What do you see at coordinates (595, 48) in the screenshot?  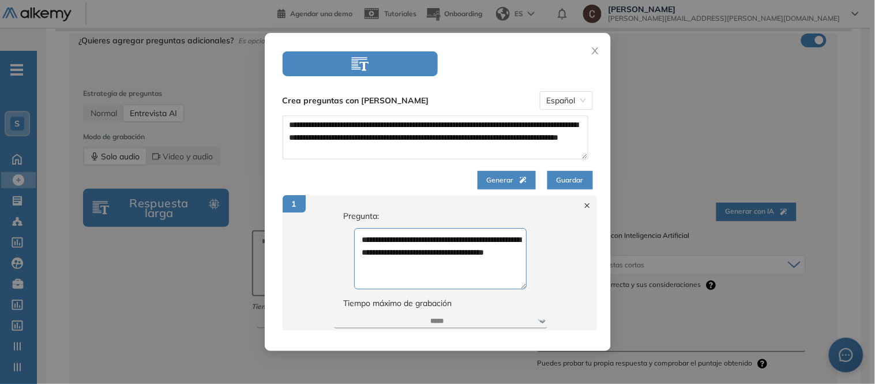 I see `button: Close` at bounding box center [595, 48].